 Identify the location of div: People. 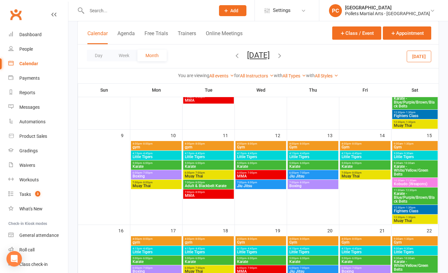
(26, 49).